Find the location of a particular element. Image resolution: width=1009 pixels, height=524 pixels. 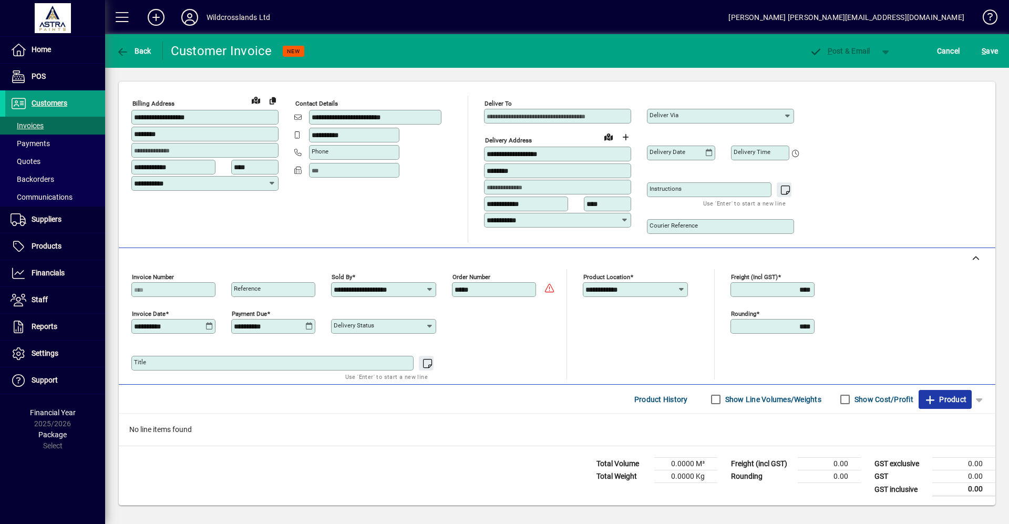

mat-label: Deliver via is located at coordinates (664, 115).